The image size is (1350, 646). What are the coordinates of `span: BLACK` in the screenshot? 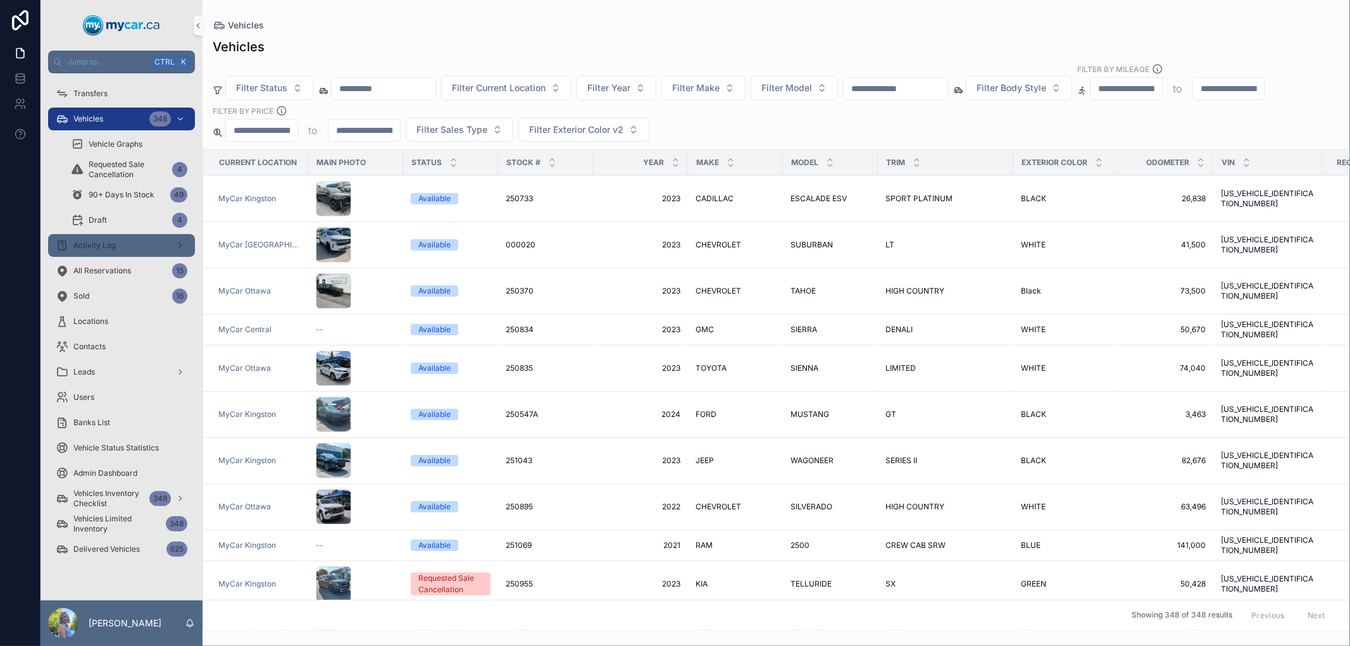 It's located at (1033, 414).